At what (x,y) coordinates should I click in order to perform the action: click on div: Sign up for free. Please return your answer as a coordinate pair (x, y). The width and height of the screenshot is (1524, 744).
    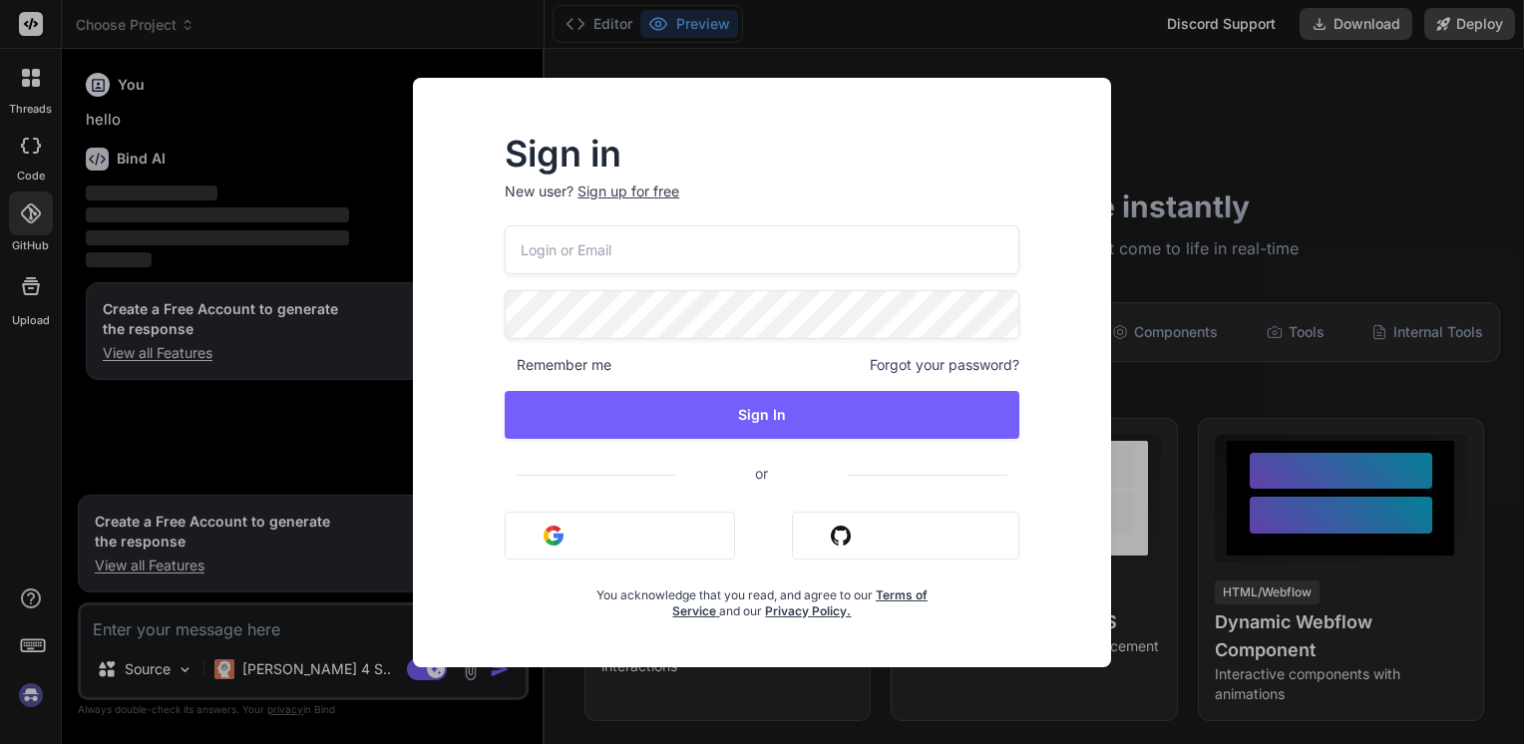
    Looking at the image, I should click on (628, 192).